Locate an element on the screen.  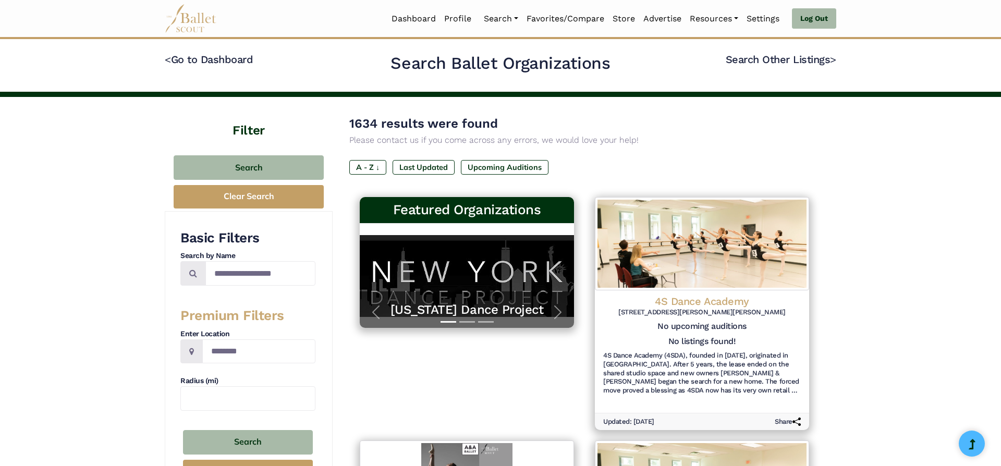
span: 1634 results were found is located at coordinates (423, 124).